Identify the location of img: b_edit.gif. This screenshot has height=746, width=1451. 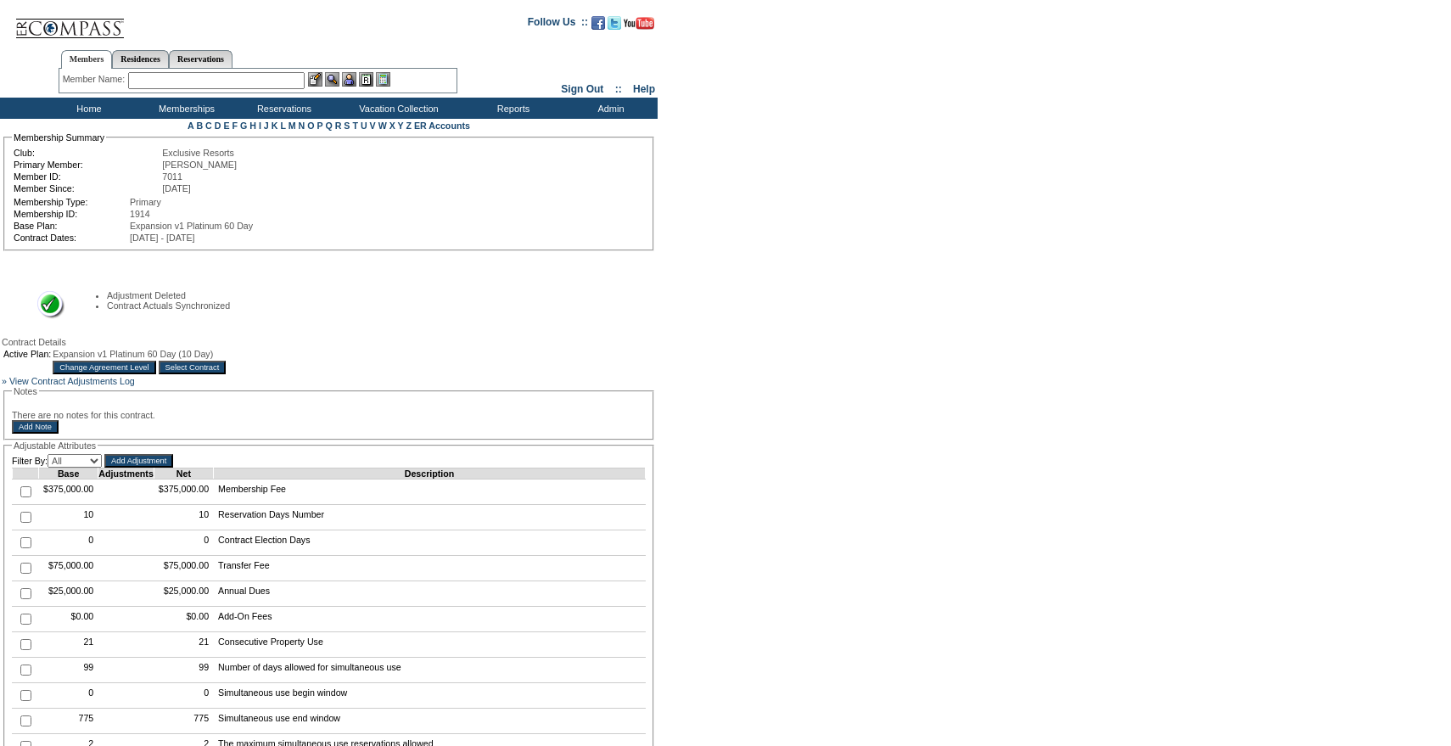
(315, 79).